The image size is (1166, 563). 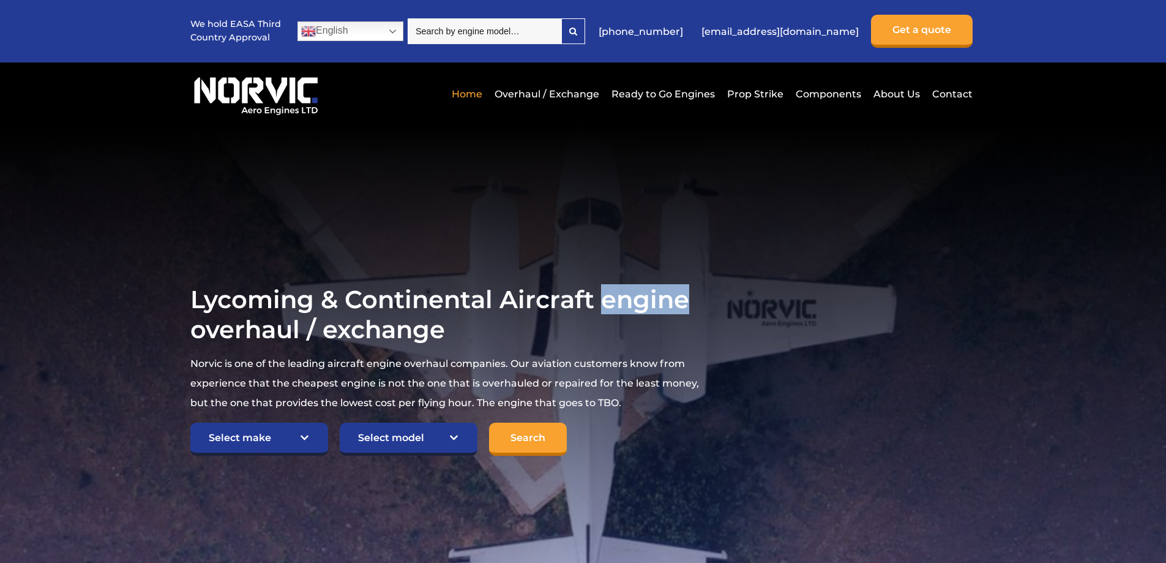 I want to click on a: Get a quote, so click(x=922, y=31).